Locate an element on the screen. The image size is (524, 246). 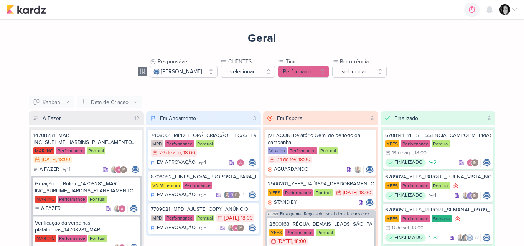
span: CT789 is located at coordinates (273, 214).